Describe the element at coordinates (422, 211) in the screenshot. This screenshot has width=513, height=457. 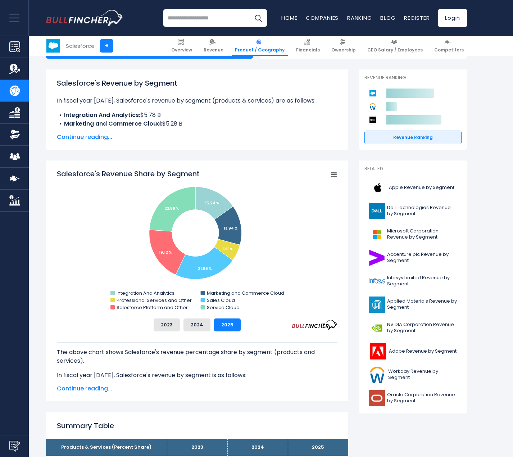
I see `span: Dell Technologies Revenue by Segment` at that location.